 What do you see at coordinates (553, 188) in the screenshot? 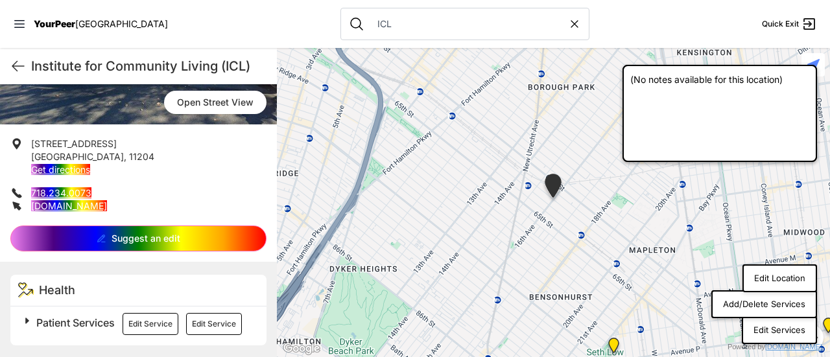
I see `div: HealthCare Choices, Bensonhurst` at bounding box center [553, 188].